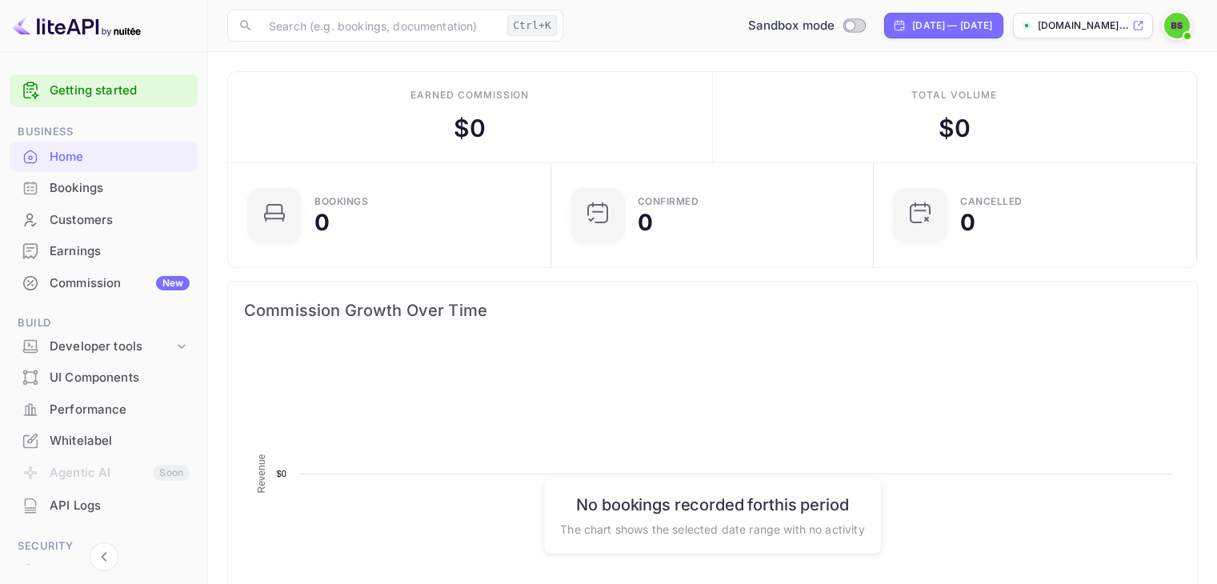  What do you see at coordinates (103, 283) in the screenshot?
I see `div: CommissionNew` at bounding box center [103, 283].